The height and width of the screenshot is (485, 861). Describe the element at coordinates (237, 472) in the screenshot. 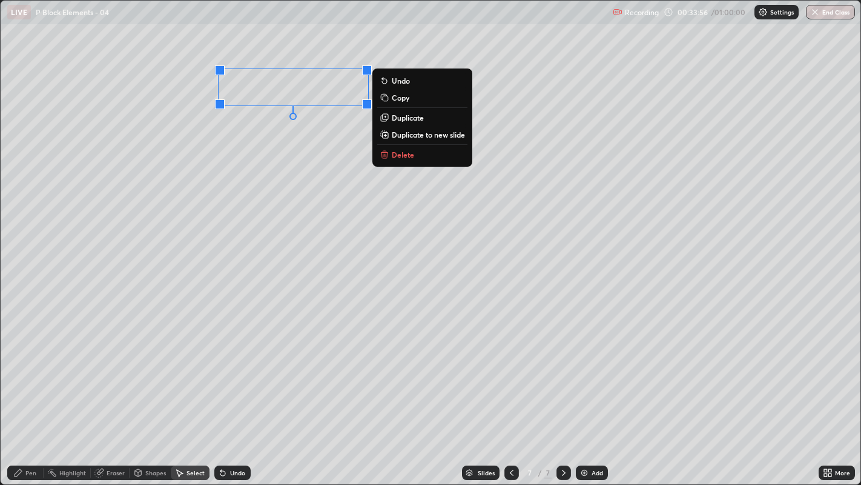

I see `div: Undo` at that location.